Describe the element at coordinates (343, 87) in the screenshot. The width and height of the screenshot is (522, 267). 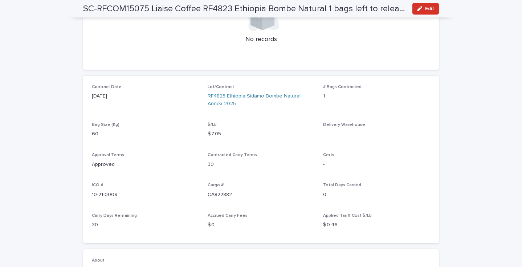
I see `span: # Bags Contracted` at that location.